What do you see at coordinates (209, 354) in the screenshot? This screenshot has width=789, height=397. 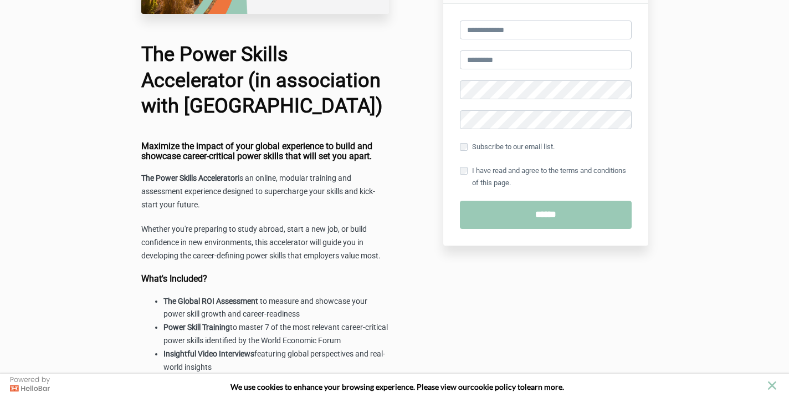 I see `strong: Insightful Video Interviews` at bounding box center [209, 354].